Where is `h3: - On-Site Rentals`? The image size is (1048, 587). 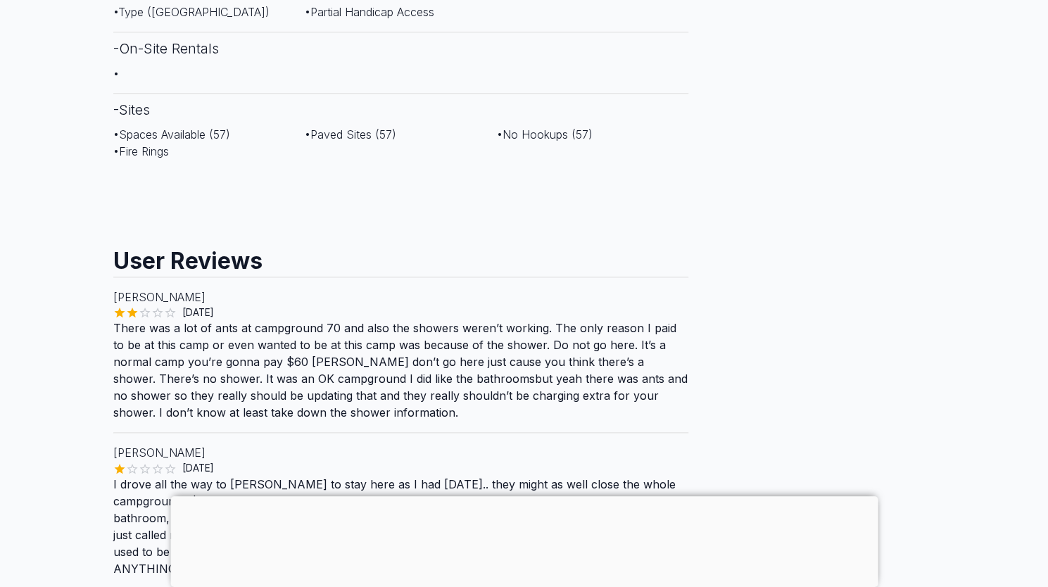
h3: - On-Site Rentals is located at coordinates (401, 48).